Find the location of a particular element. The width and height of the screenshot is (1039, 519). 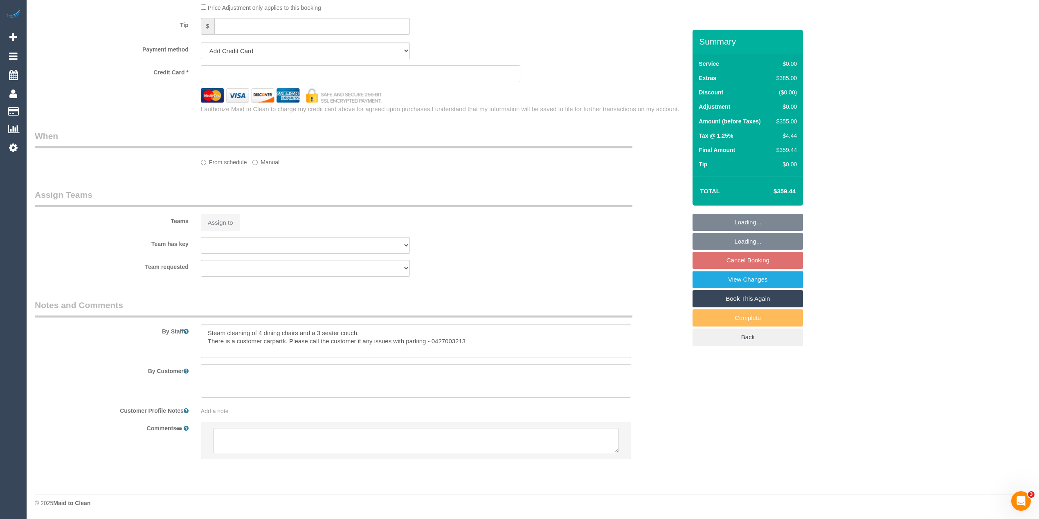

h4: $359.44 is located at coordinates (772, 191).